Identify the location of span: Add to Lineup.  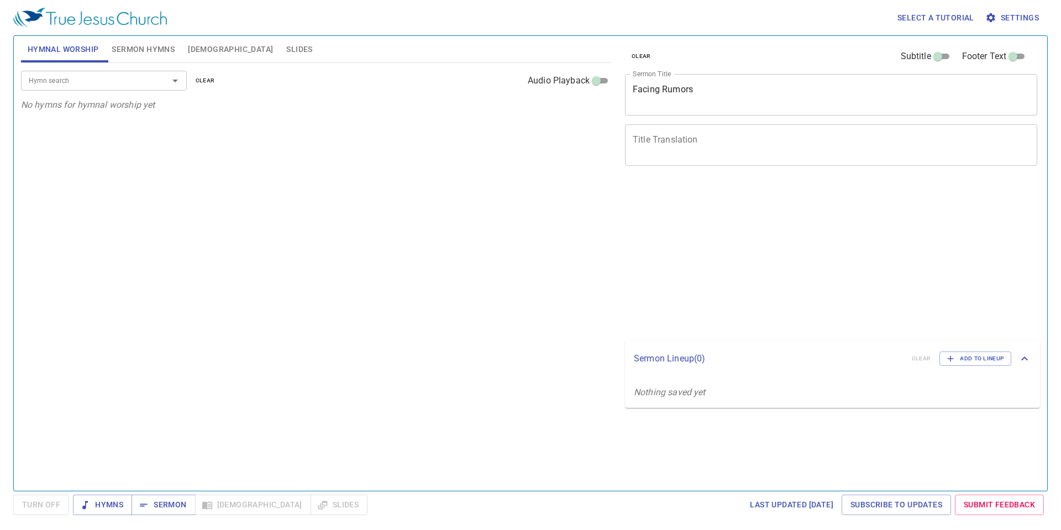
(975, 359).